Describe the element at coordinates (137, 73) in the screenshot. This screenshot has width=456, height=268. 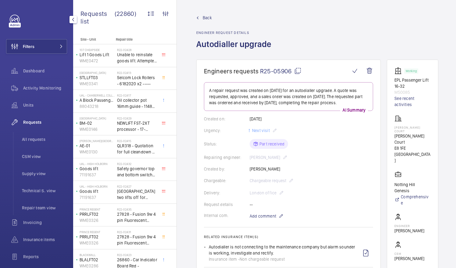
I see `h2: R22-02413` at that location.